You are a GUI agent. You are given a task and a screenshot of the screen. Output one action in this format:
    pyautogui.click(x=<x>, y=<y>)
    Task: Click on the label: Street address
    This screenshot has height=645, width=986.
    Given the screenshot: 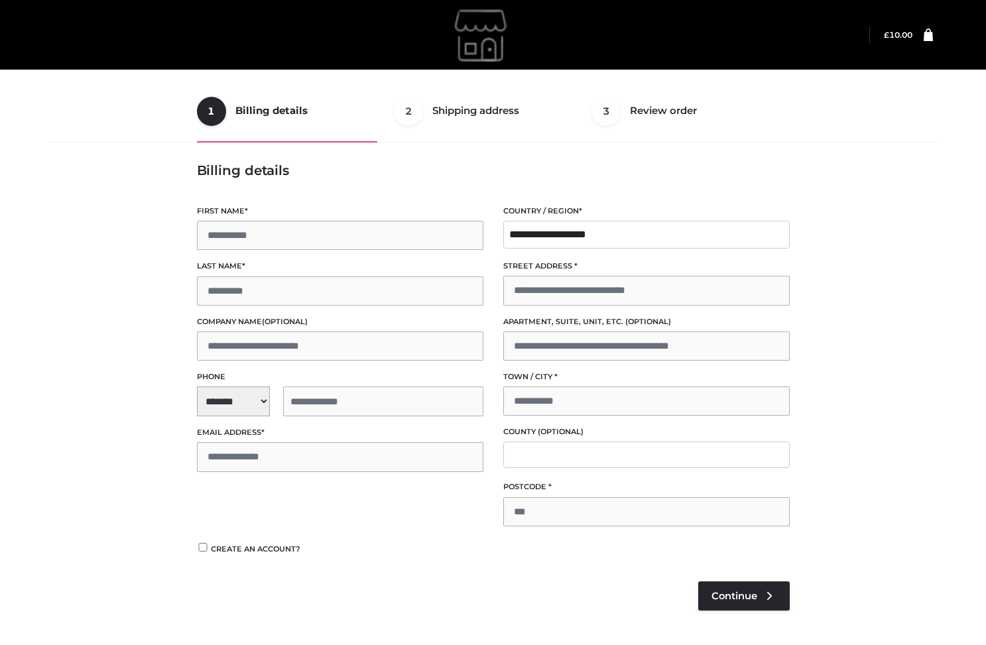 What is the action you would take?
    pyautogui.click(x=647, y=266)
    